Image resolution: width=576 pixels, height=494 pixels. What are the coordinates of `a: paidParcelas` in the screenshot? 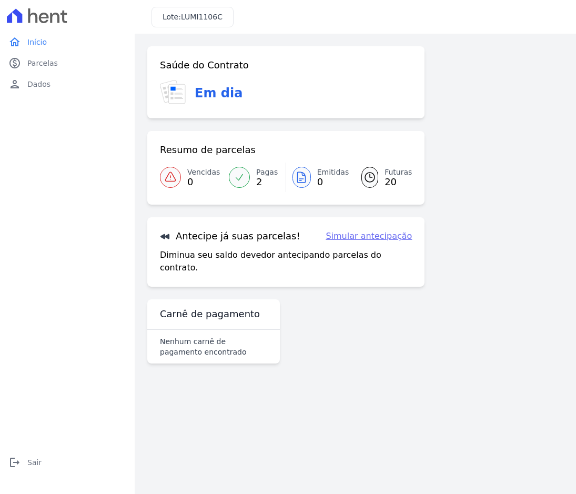 It's located at (67, 63).